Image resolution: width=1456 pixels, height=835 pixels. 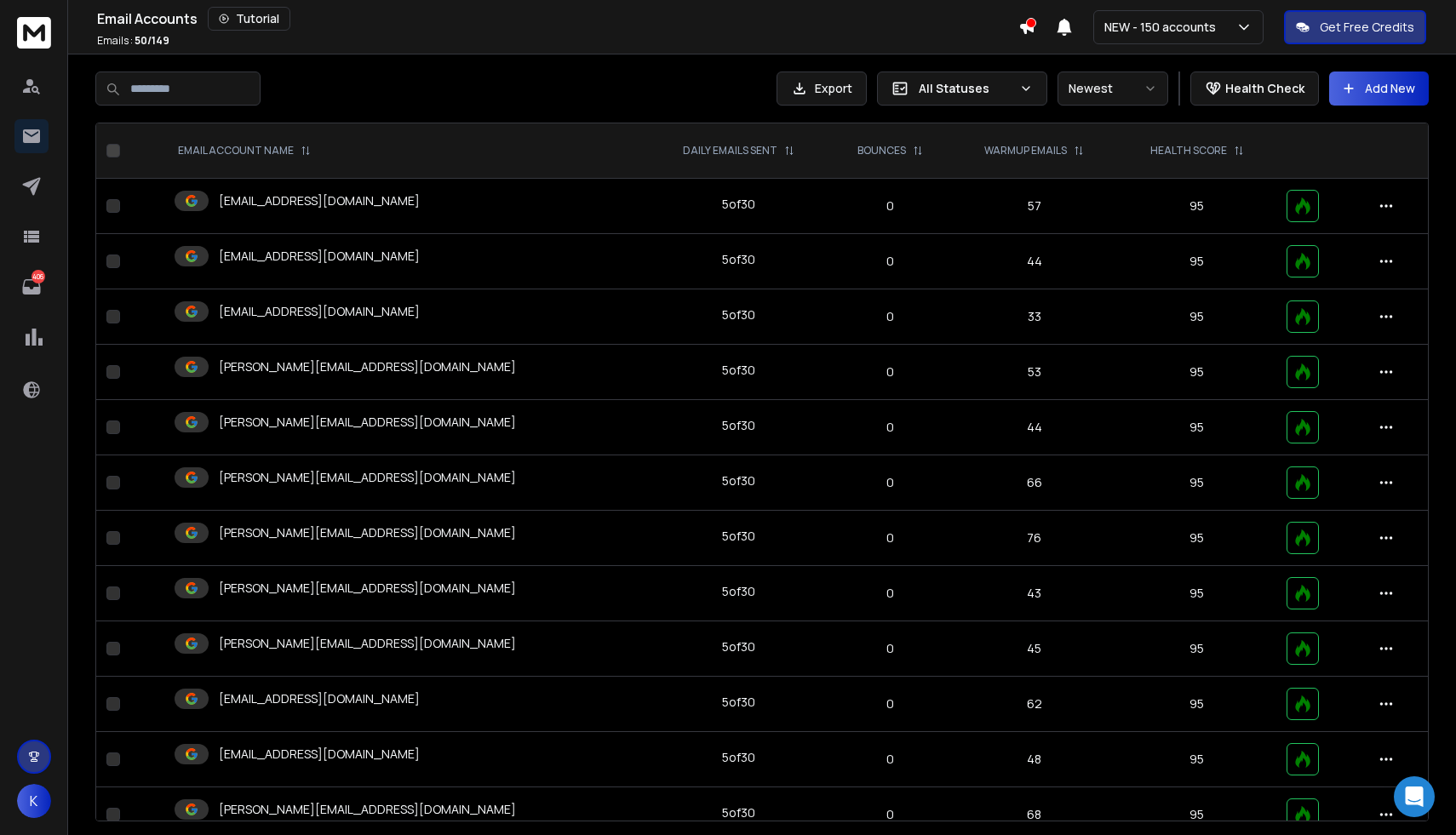 What do you see at coordinates (32, 287) in the screenshot?
I see `a: 406` at bounding box center [32, 287].